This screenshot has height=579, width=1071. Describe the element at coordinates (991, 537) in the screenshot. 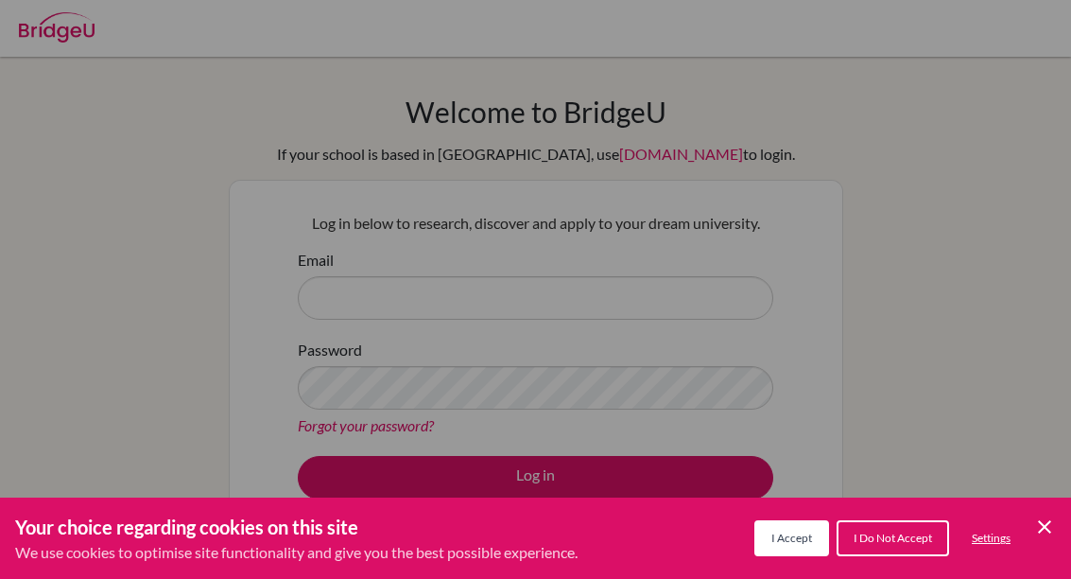

I see `span: Settings` at that location.